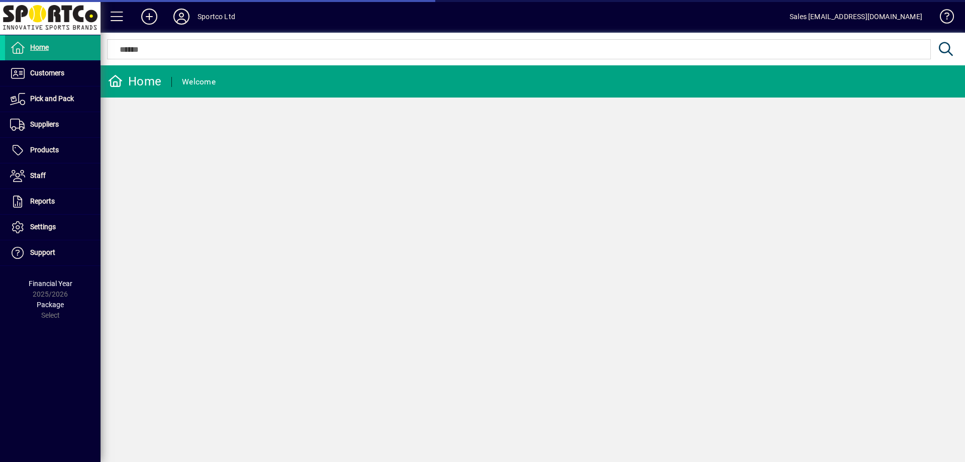  Describe the element at coordinates (43, 227) in the screenshot. I see `span: Settings` at that location.